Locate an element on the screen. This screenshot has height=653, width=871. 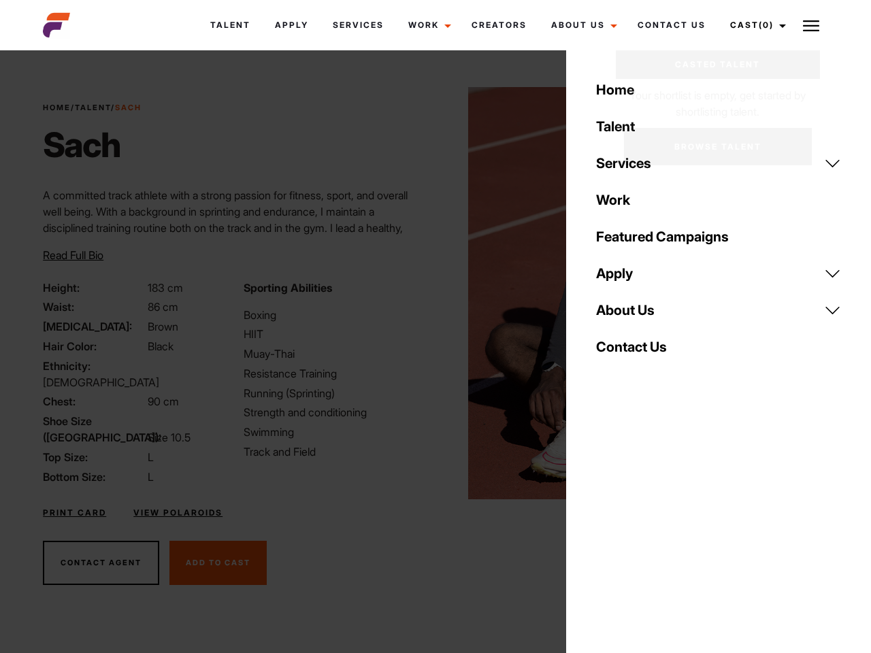
span: 183 cm is located at coordinates (165, 288).